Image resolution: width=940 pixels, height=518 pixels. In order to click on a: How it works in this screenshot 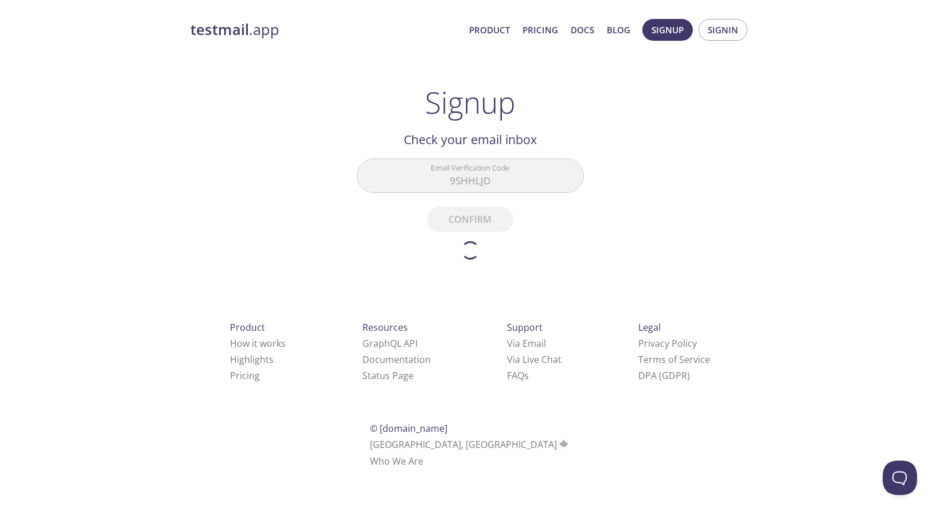, I will do `click(258, 343)`.